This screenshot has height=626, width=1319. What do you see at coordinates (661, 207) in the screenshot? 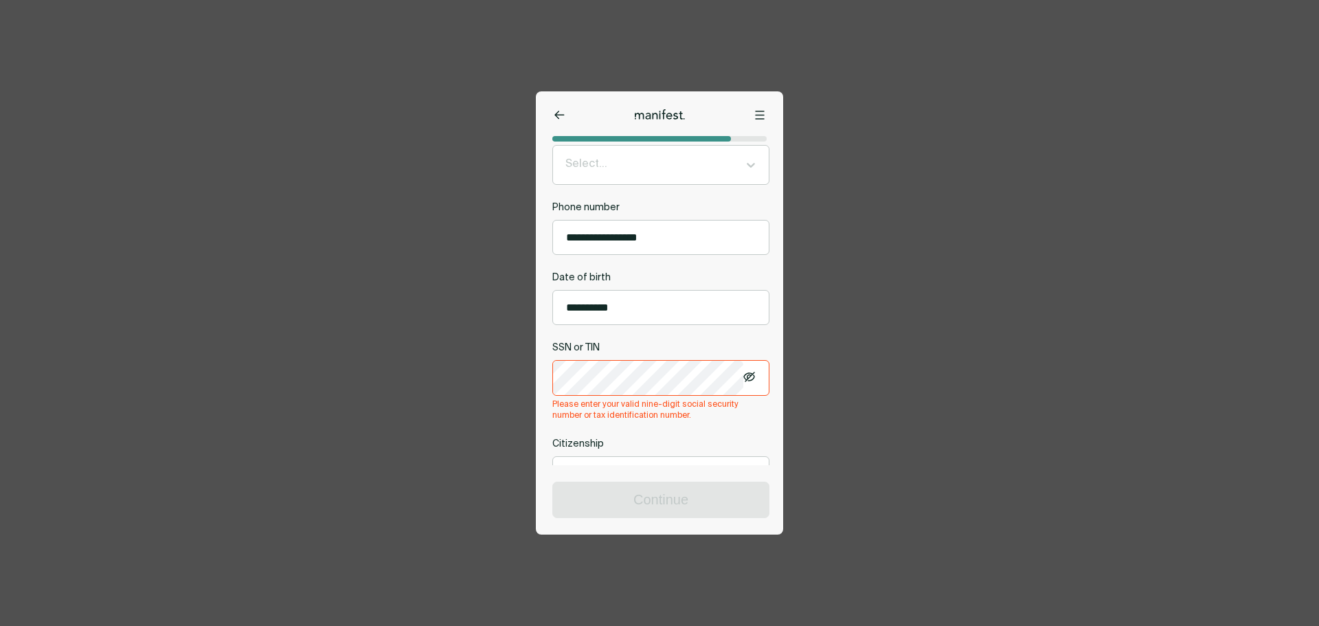
I see `label: Phone number` at bounding box center [661, 207].